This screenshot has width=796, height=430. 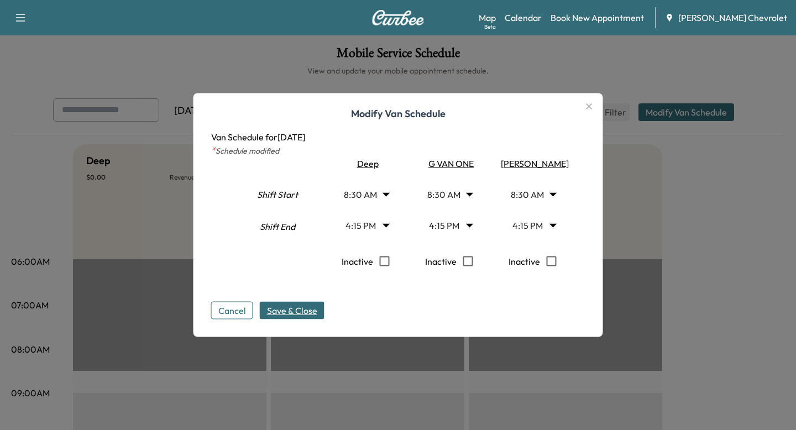 I want to click on div: G VAN ONE, so click(x=449, y=164).